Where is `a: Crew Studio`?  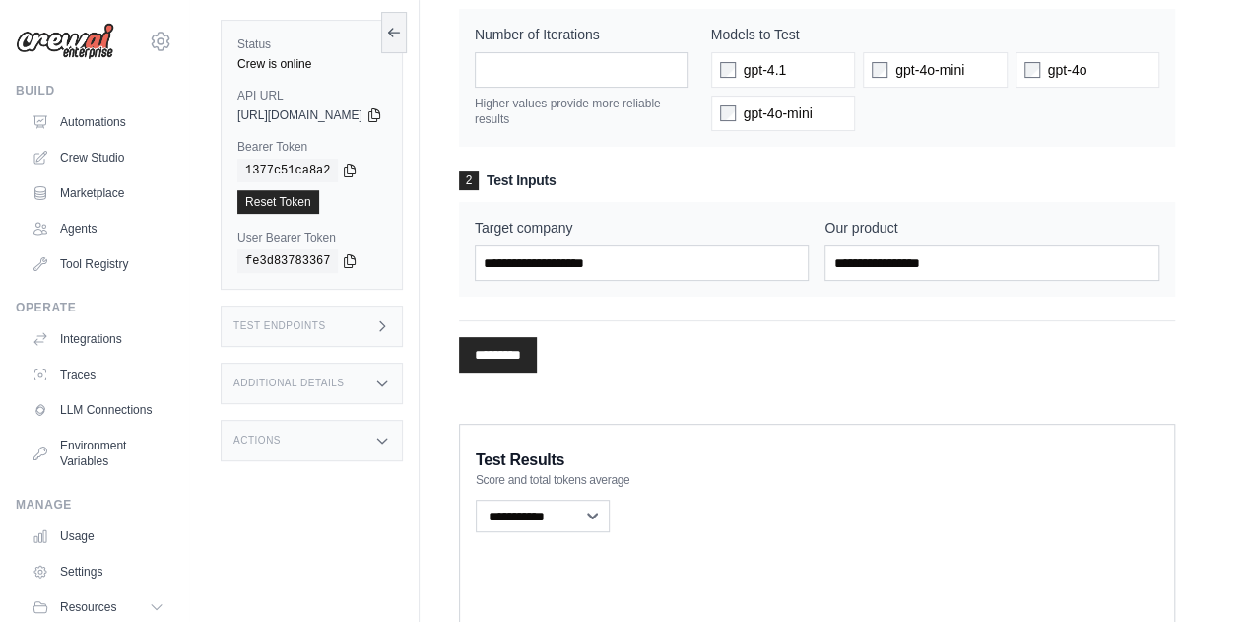 a: Crew Studio is located at coordinates (98, 158).